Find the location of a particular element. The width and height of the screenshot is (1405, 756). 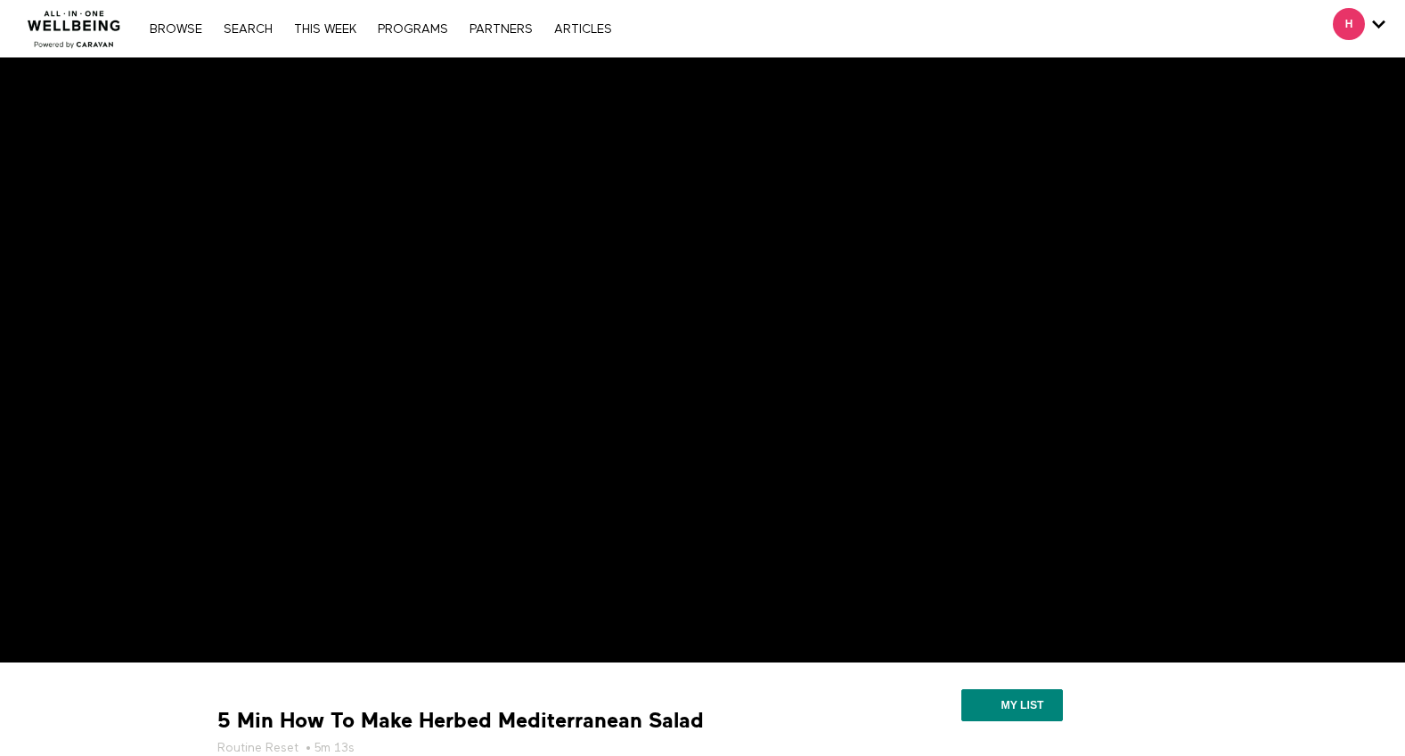

a: PROGRAMS is located at coordinates (412, 29).